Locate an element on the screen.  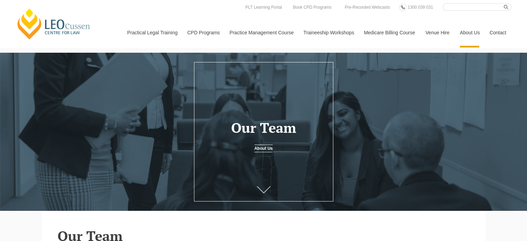
a: Venue Hire is located at coordinates (437, 33).